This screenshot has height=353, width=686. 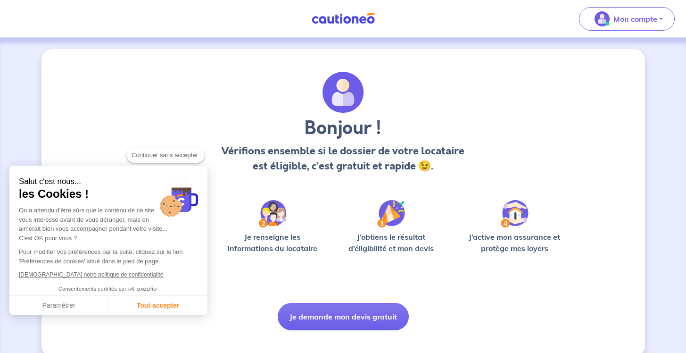 What do you see at coordinates (166, 155) in the screenshot?
I see `button: Continuer sans accepter` at bounding box center [166, 155].